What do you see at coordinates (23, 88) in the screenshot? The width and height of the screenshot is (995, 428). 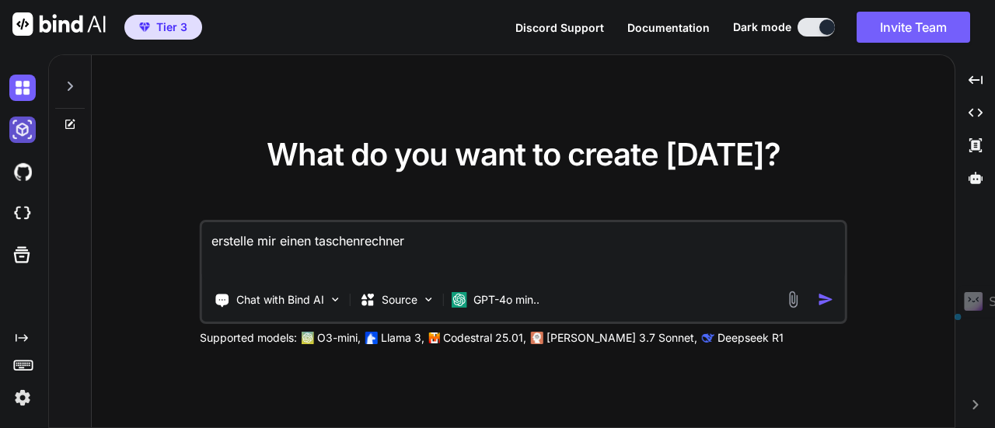 I see `img: darkChat` at bounding box center [23, 88].